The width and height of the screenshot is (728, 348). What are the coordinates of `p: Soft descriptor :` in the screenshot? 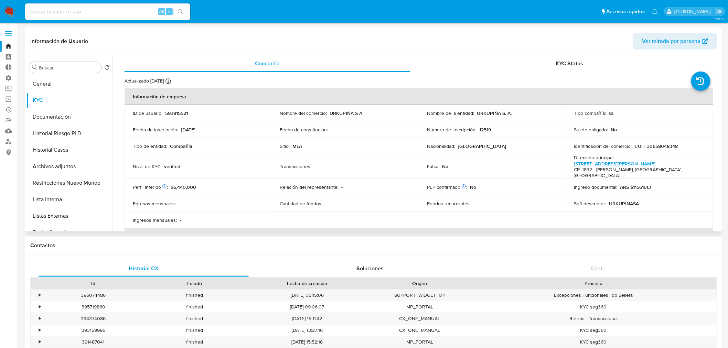 It's located at (590, 204).